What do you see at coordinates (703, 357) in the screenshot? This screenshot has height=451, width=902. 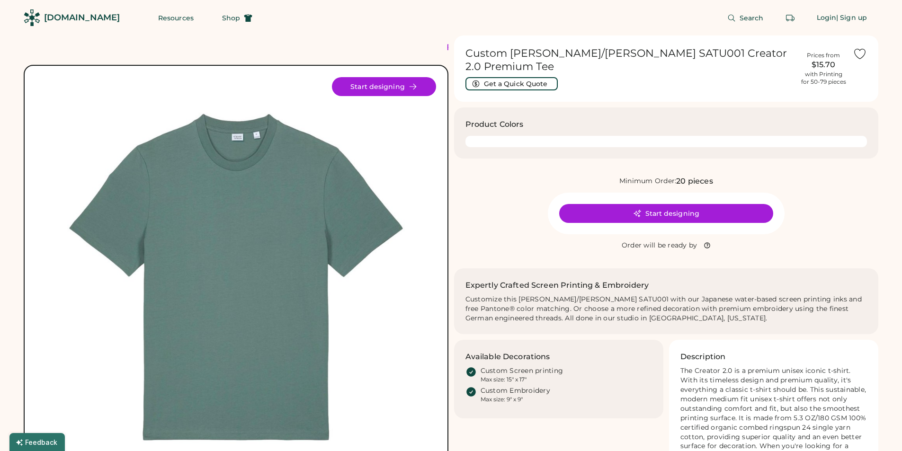 I see `h3: Description` at bounding box center [703, 357].